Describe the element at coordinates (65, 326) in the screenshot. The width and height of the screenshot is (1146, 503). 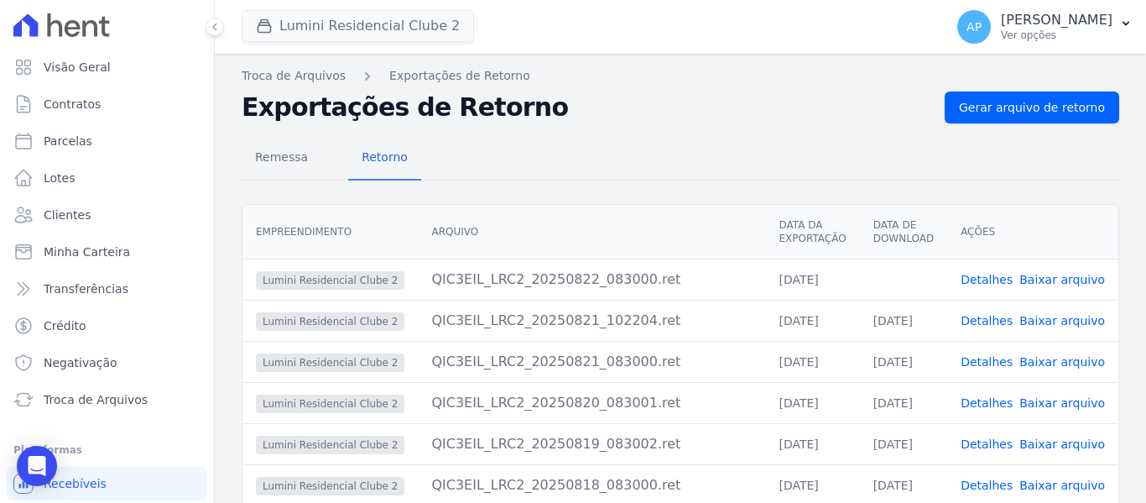
I see `span: Crédito` at that location.